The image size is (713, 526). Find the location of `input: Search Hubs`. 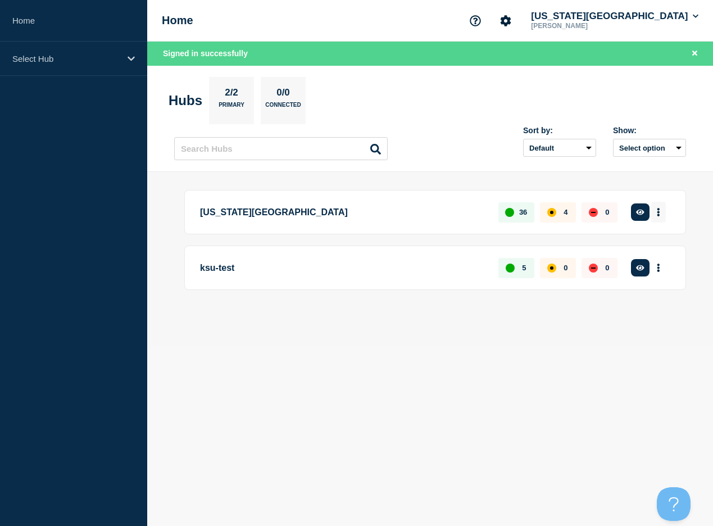

input: Search Hubs is located at coordinates (281, 148).